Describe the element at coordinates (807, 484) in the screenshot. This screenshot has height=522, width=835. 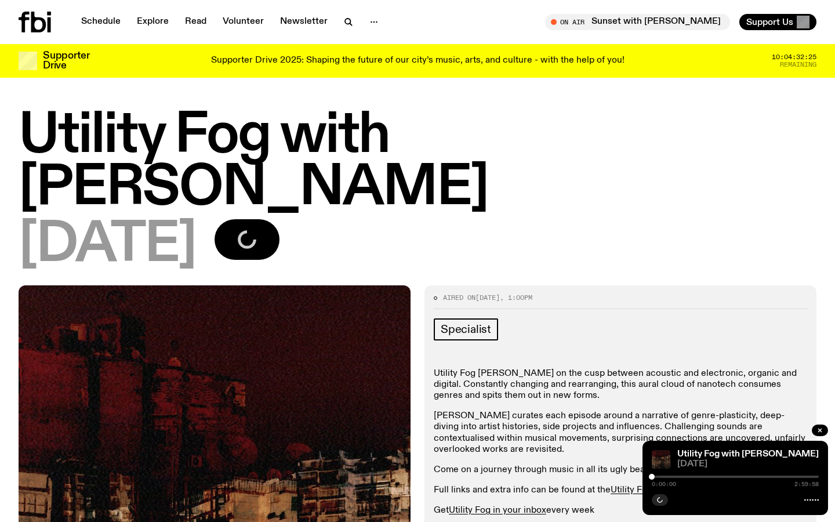
I see `span: 2:59:58` at that location.